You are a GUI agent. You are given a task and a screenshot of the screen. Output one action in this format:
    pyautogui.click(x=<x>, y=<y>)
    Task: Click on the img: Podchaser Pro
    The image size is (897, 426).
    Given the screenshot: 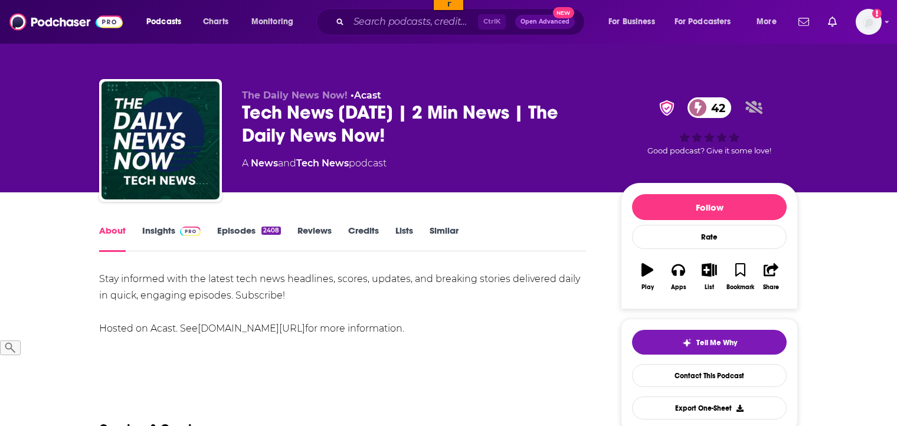 What is the action you would take?
    pyautogui.click(x=190, y=231)
    